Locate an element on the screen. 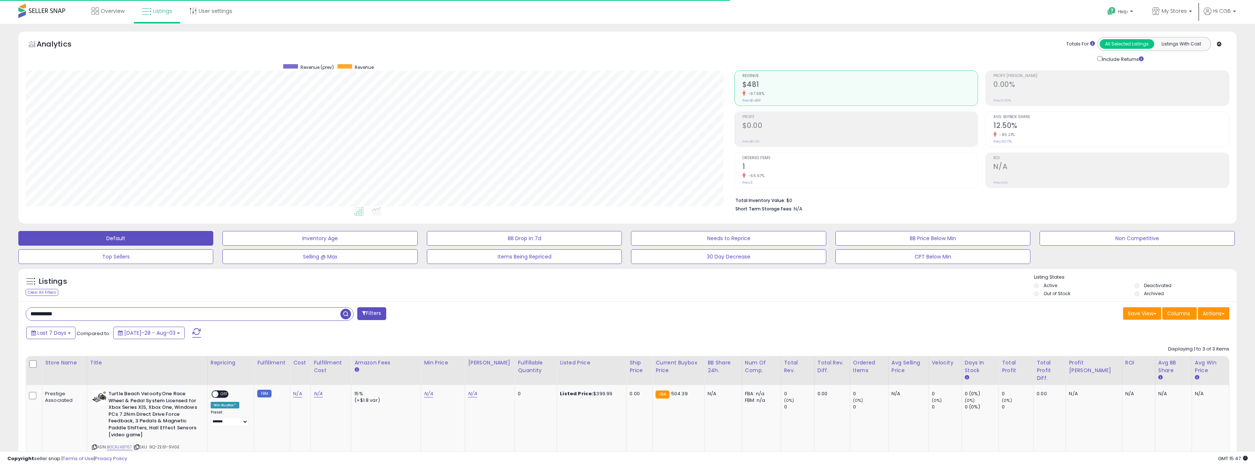 The image size is (1255, 466). button: BB Drop in 7d is located at coordinates (525, 238).